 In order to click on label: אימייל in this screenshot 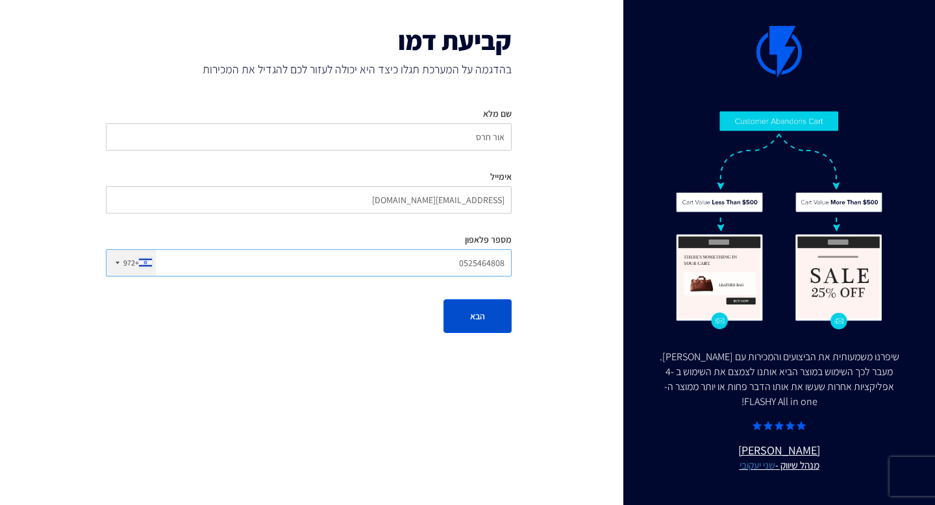, I will do `click(501, 177)`.